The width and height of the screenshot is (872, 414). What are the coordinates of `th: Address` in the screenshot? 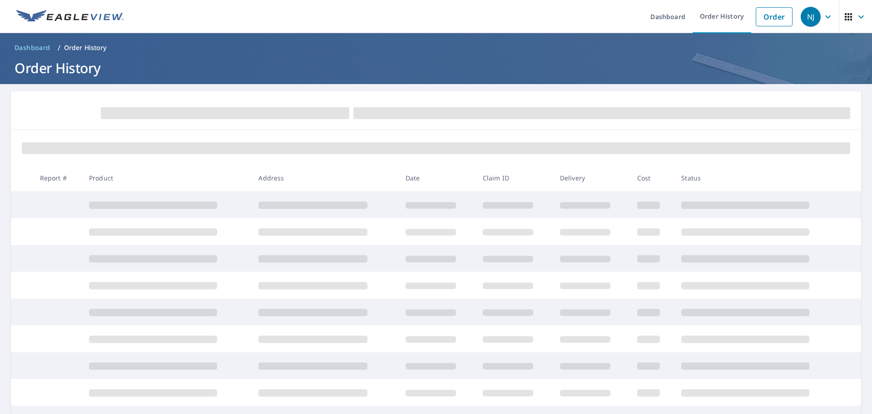 It's located at (324, 178).